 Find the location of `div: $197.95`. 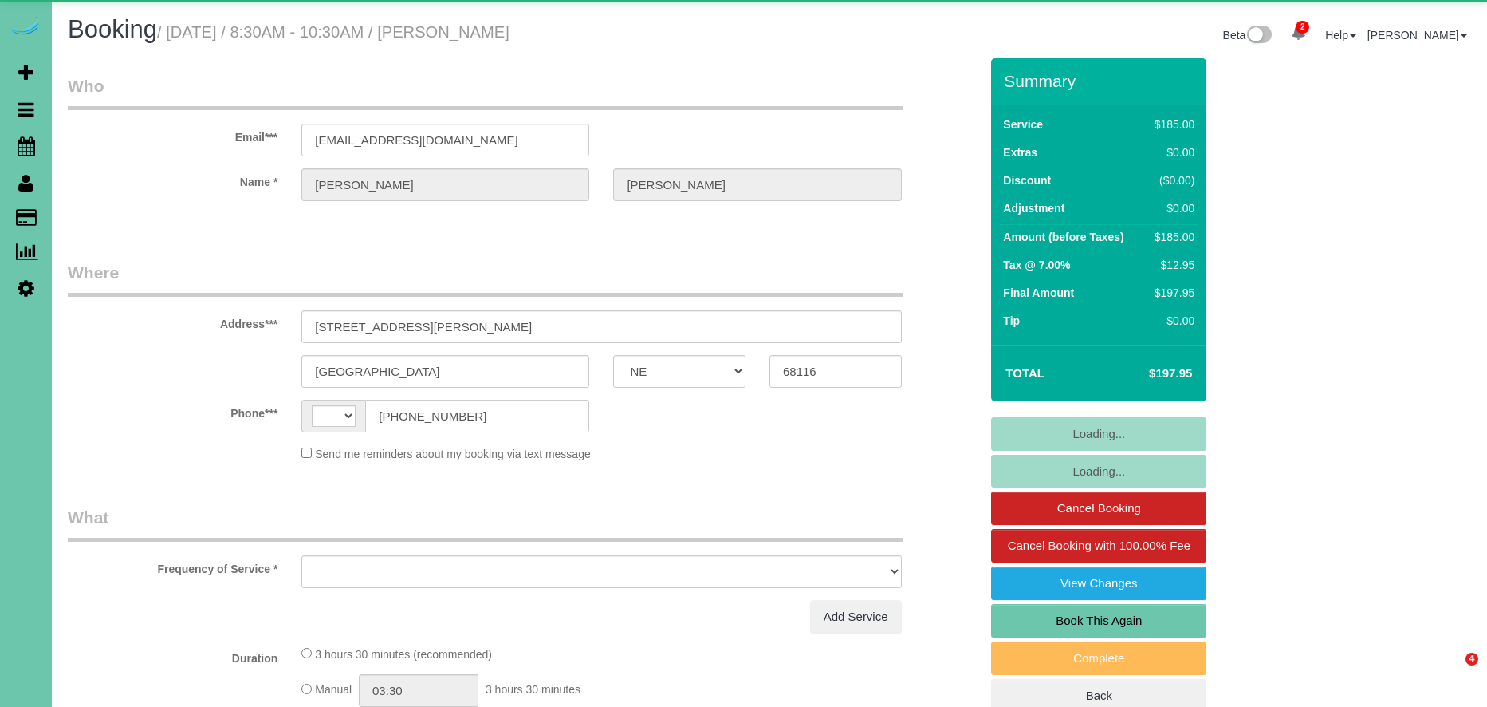

div: $197.95 is located at coordinates (1171, 293).